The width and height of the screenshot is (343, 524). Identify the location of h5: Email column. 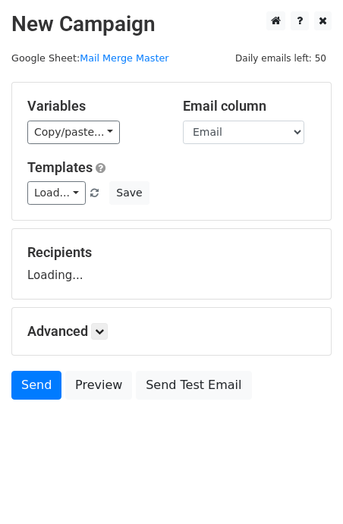
(249, 106).